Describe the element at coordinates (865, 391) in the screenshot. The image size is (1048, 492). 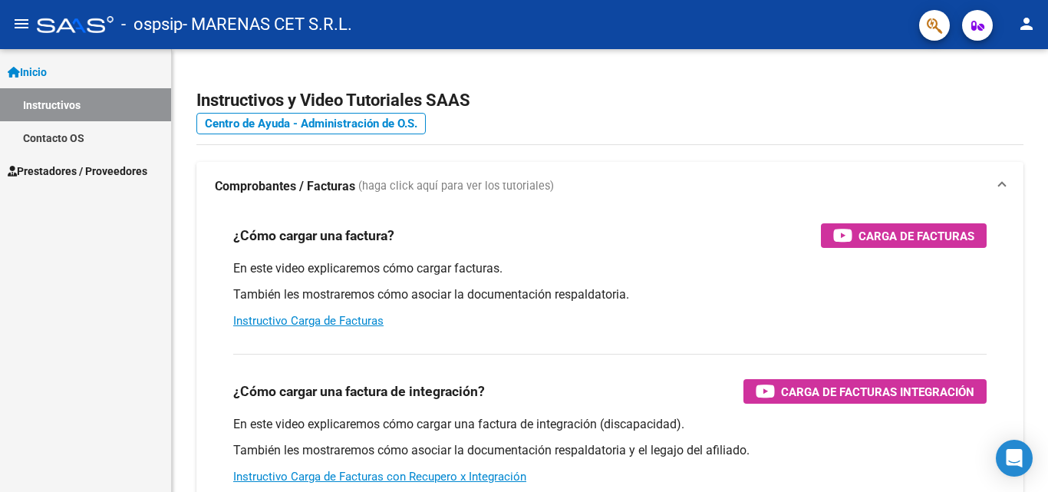
I see `button: Carga de Facturas Integración` at that location.